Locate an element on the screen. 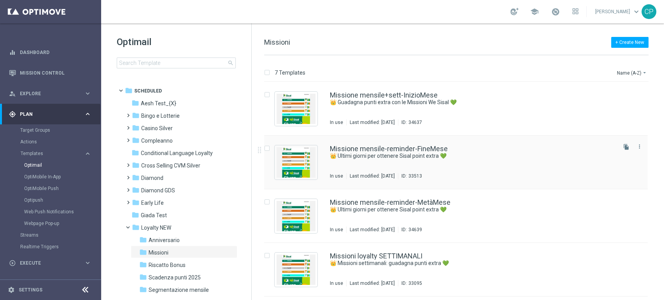 This screenshot has height=300, width=664. a: Optimail is located at coordinates (53, 165).